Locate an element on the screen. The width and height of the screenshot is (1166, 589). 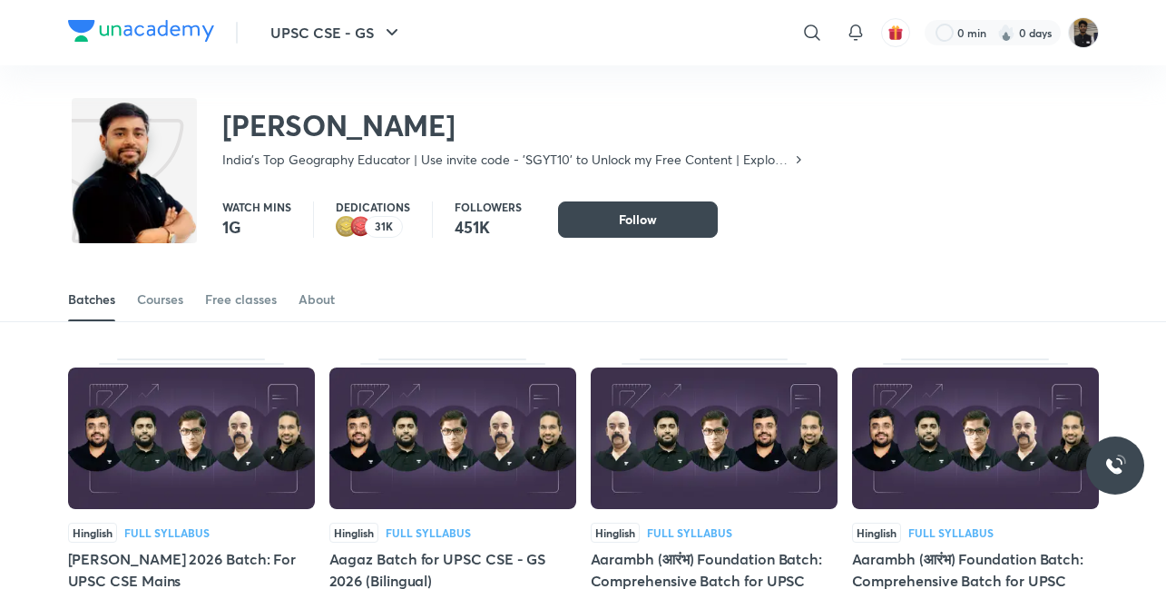
a: Batches is located at coordinates (92, 300).